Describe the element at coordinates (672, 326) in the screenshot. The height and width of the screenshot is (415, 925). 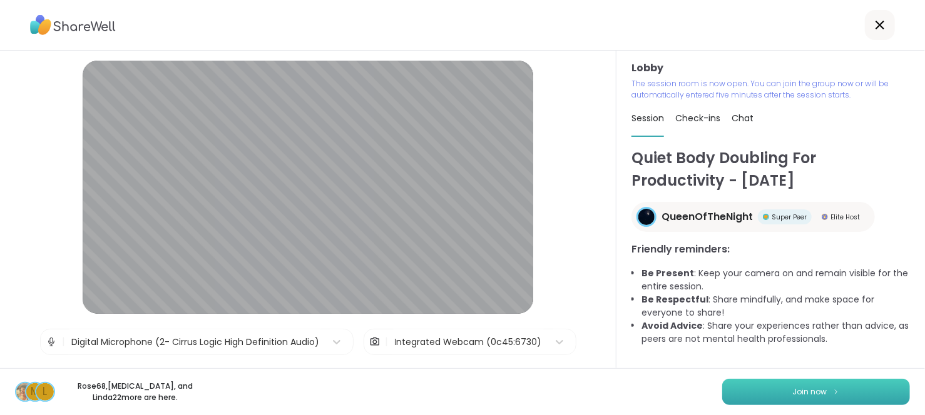
I see `b: Avoid Advice` at that location.